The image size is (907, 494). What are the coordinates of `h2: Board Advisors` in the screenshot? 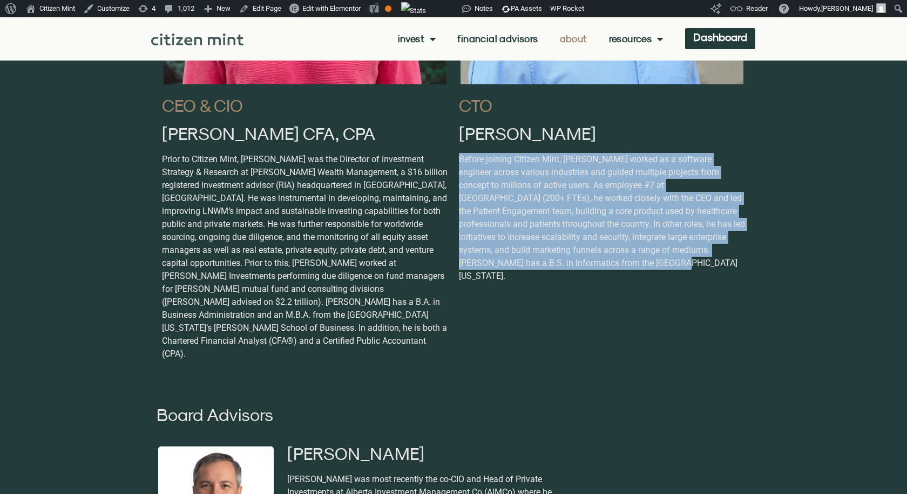 It's located at (454, 414).